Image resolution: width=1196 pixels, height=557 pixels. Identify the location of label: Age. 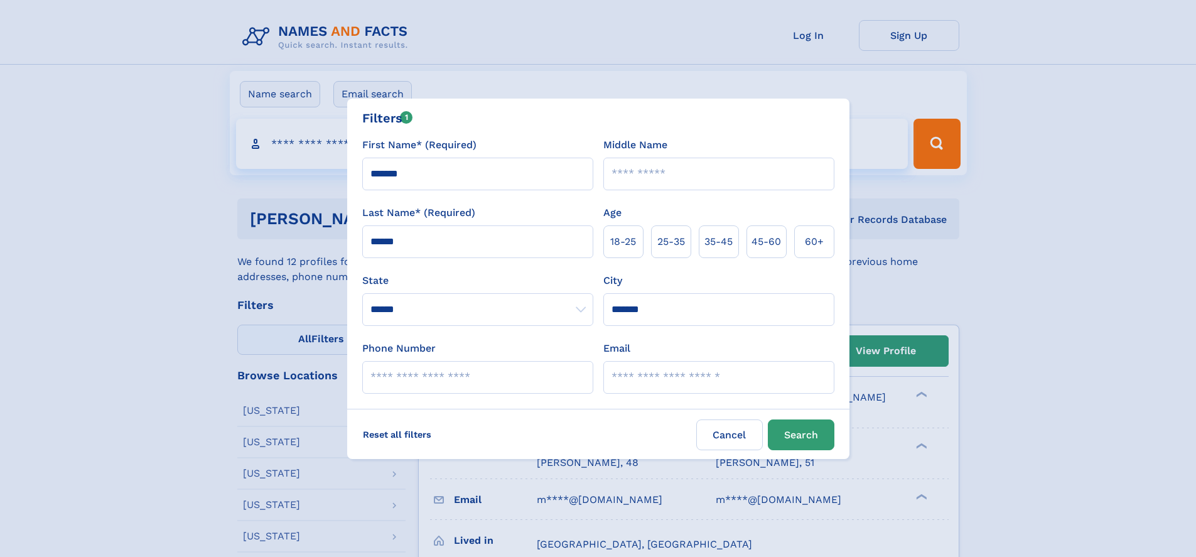
(612, 213).